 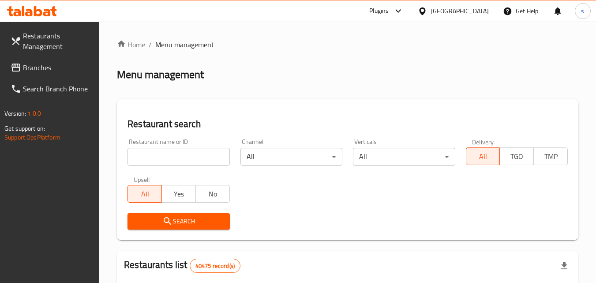 I want to click on span: Branches, so click(x=58, y=67).